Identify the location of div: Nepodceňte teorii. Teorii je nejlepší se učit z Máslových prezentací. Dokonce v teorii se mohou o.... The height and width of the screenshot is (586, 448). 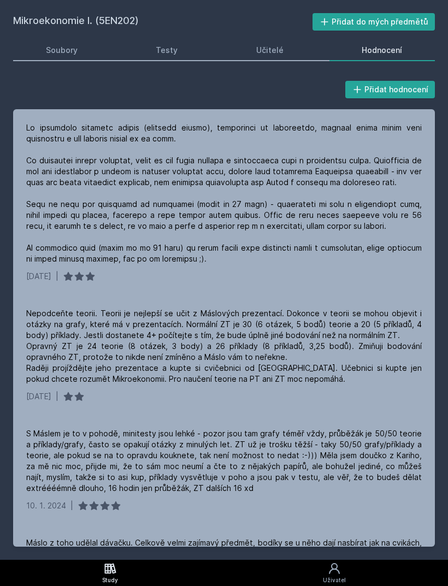
(224, 346).